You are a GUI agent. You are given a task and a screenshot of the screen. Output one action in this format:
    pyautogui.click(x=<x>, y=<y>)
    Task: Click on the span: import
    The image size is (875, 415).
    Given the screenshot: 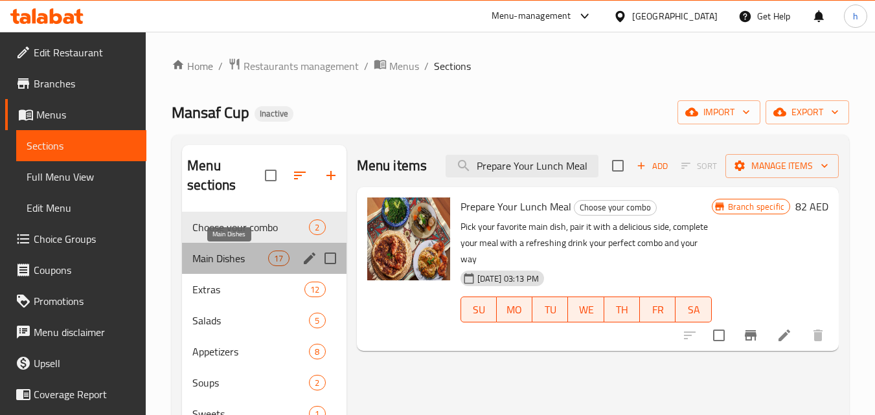 What is the action you would take?
    pyautogui.click(x=719, y=112)
    